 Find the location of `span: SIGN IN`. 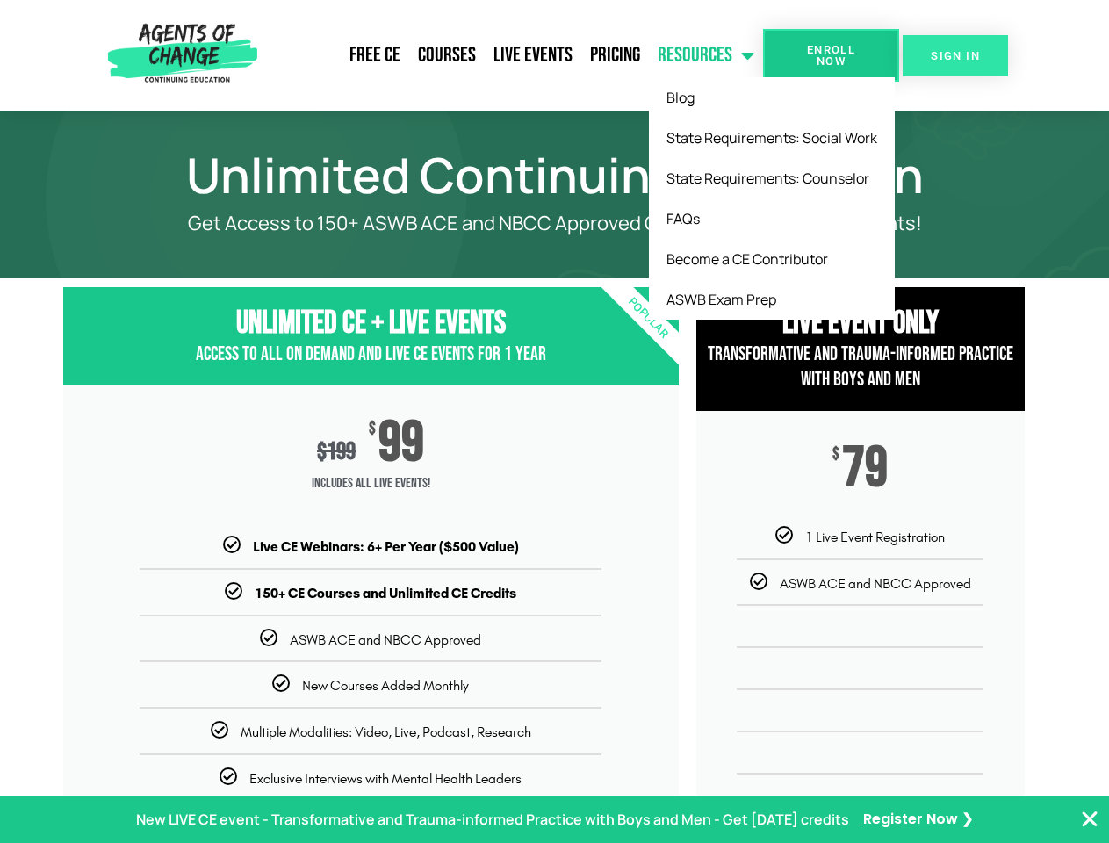

span: SIGN IN is located at coordinates (956, 55).